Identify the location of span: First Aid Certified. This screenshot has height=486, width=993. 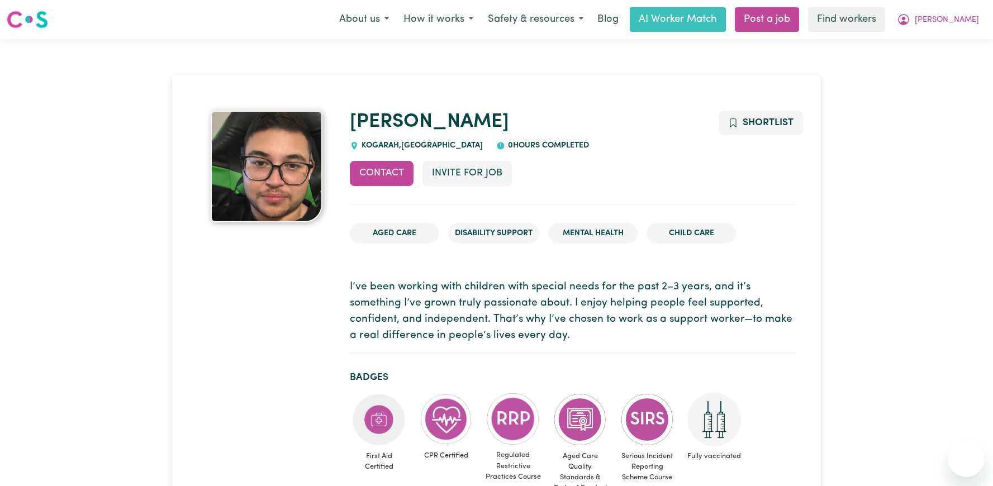
(379, 461).